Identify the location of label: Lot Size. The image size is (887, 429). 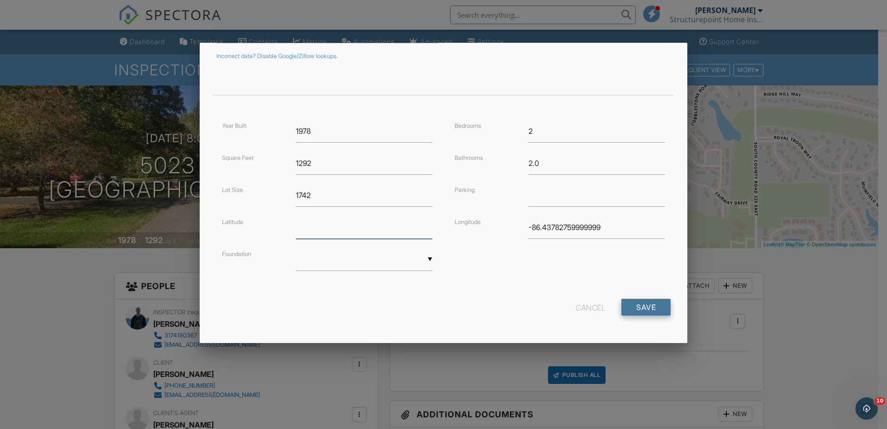
(232, 190).